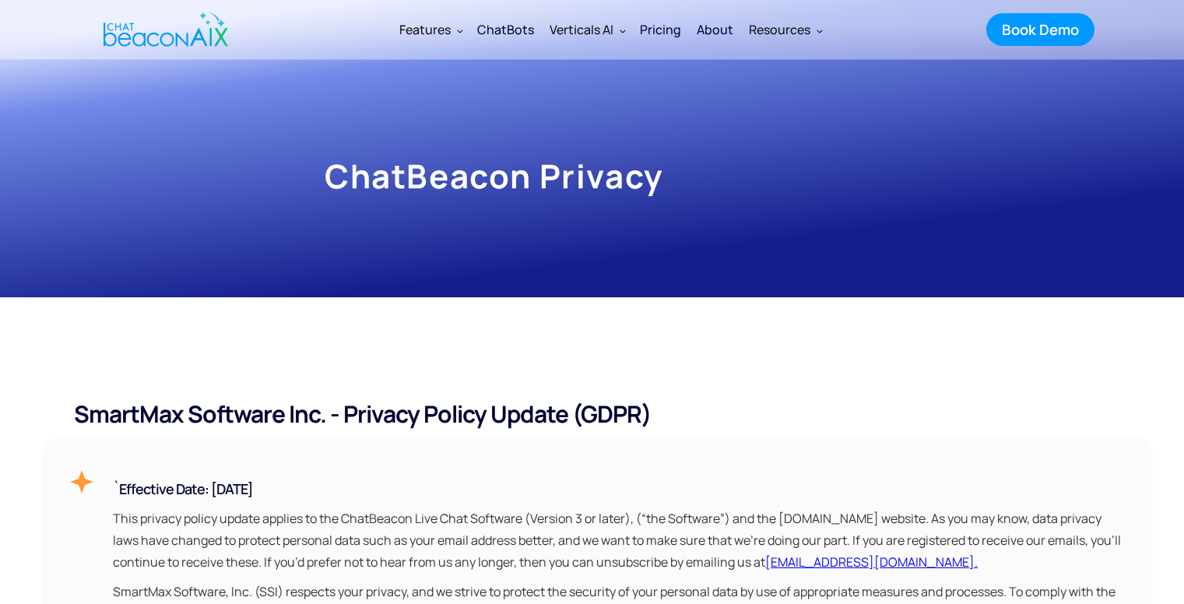 This screenshot has height=604, width=1184. What do you see at coordinates (1040, 30) in the screenshot?
I see `div: Book Demo` at bounding box center [1040, 30].